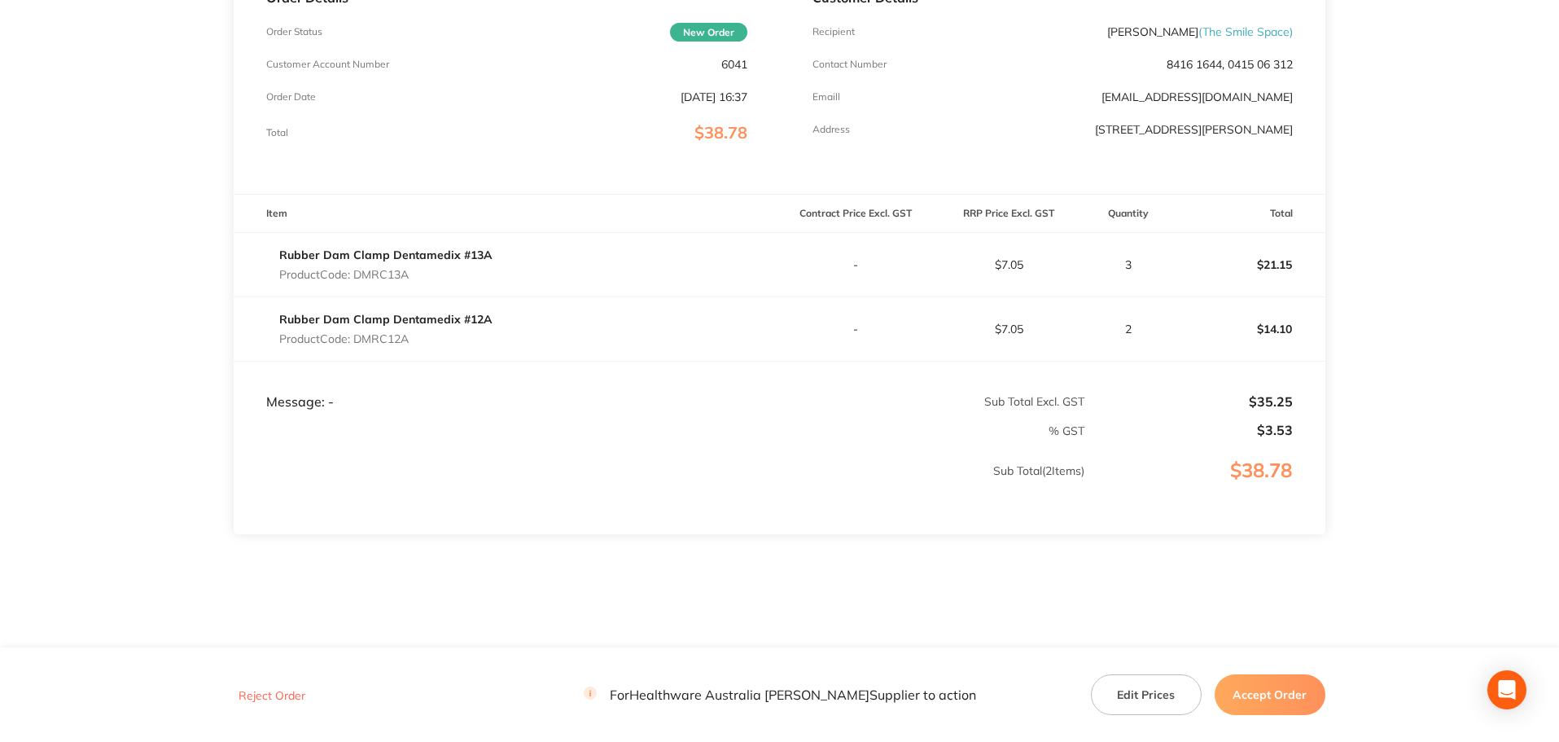 The height and width of the screenshot is (742, 1559). What do you see at coordinates (1507, 690) in the screenshot?
I see `div: Open Intercom Messenger` at bounding box center [1507, 690].